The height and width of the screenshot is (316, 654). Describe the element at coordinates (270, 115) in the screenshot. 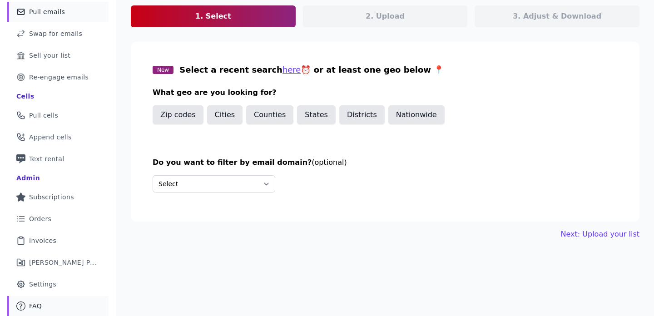

I see `button: Counties` at that location.